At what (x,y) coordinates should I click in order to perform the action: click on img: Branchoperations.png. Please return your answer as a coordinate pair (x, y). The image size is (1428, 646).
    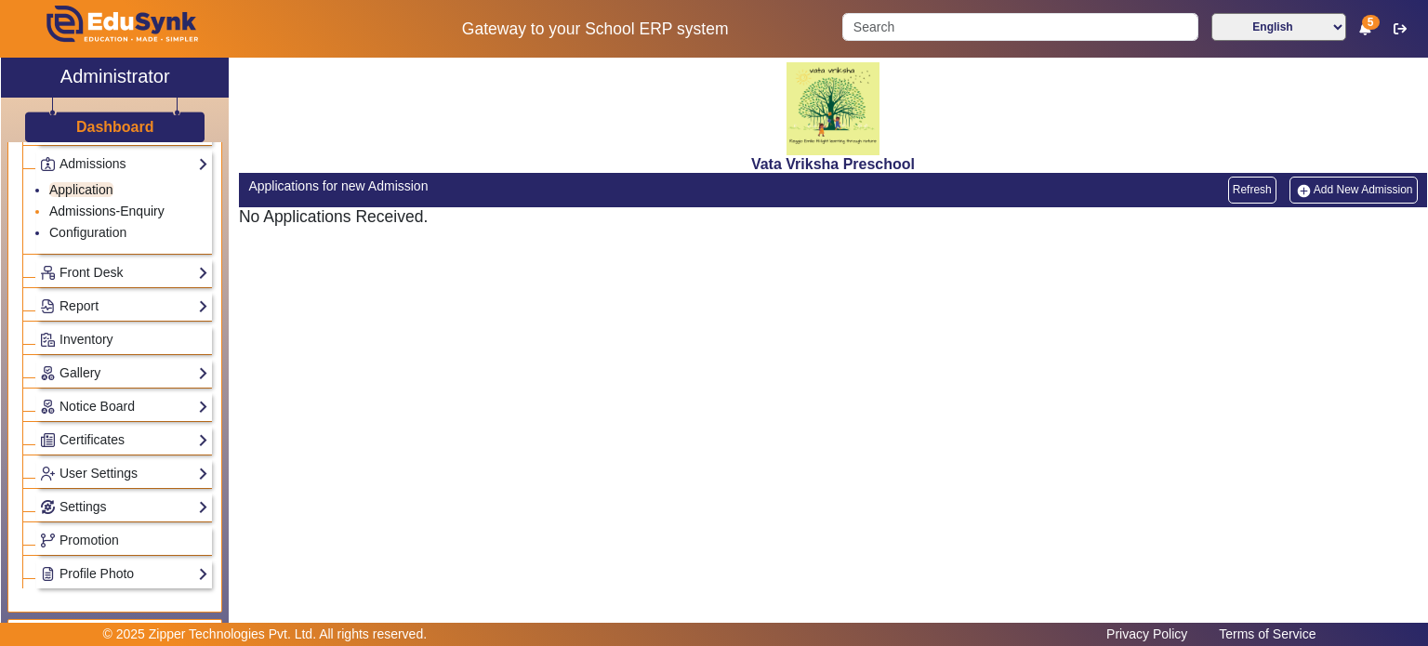
    Looking at the image, I should click on (47, 540).